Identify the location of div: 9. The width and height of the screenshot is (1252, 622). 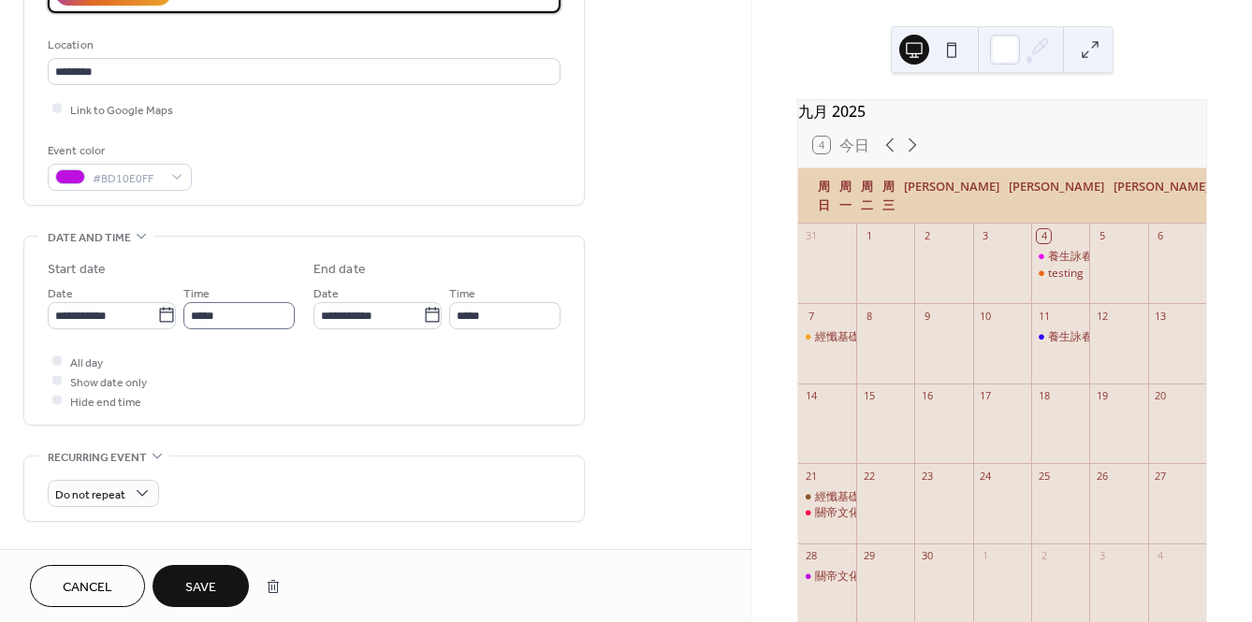
(926, 315).